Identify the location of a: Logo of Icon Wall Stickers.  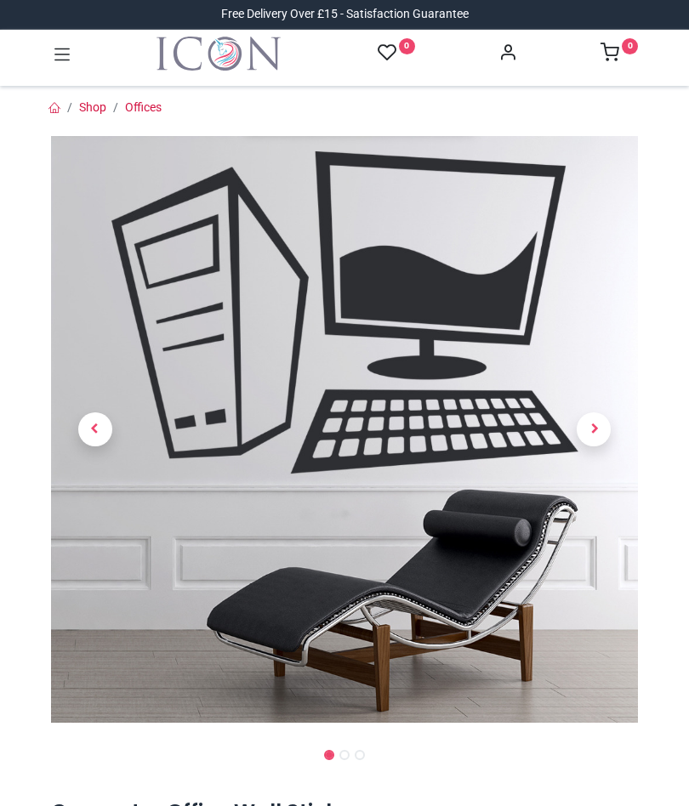
(219, 54).